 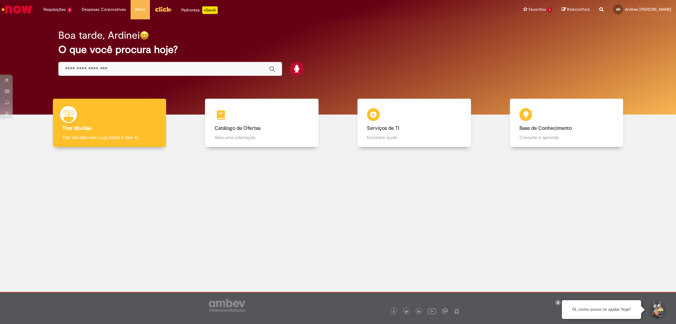 I want to click on img: logo_footer_linkedin.png, so click(x=419, y=311).